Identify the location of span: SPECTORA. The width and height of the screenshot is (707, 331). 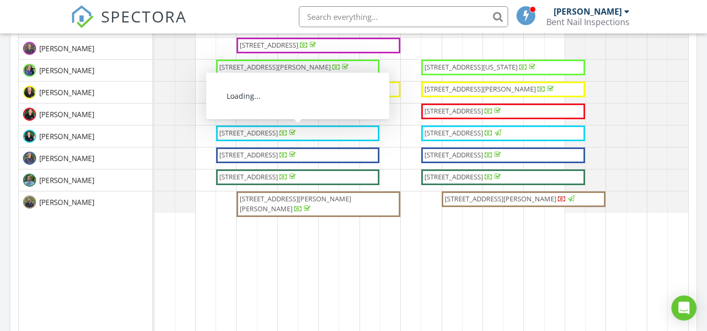
(144, 16).